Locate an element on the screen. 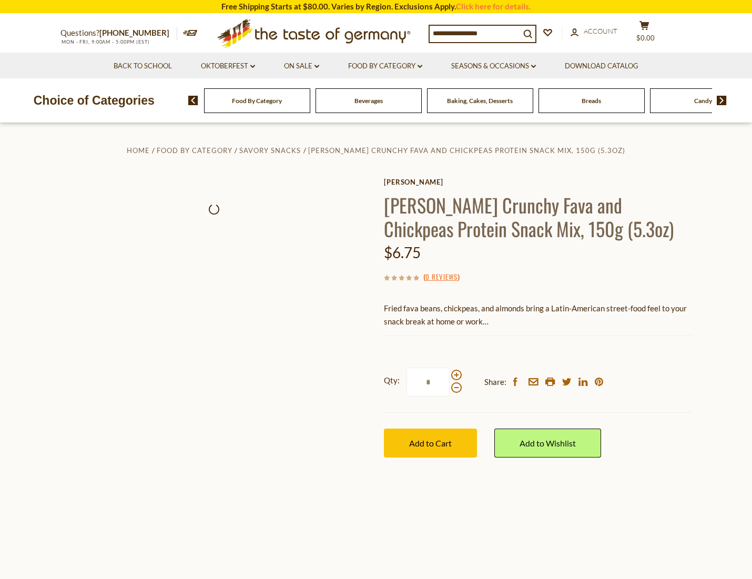 Image resolution: width=752 pixels, height=579 pixels. span: Add to Cart is located at coordinates (430, 443).